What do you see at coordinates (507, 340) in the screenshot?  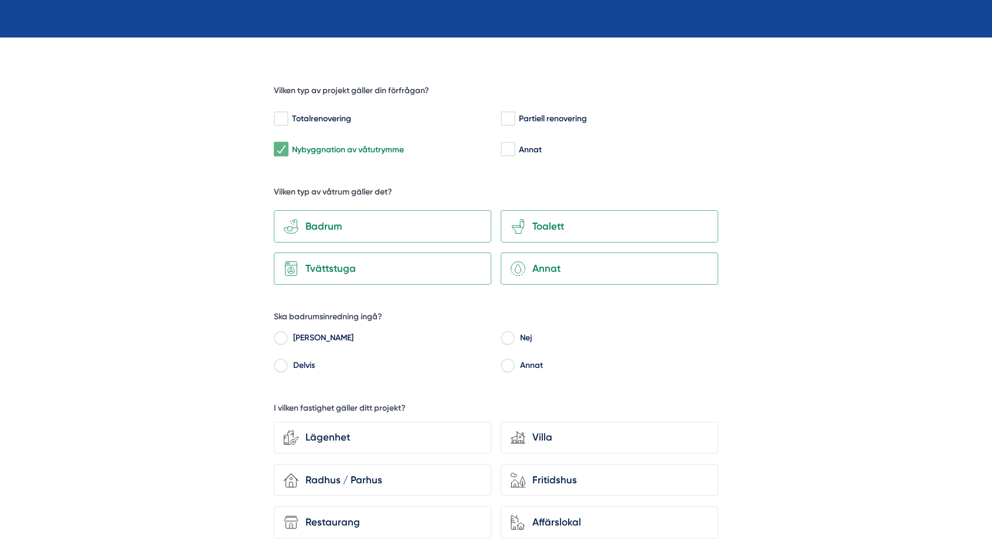 I see `input: Nej` at bounding box center [507, 340].